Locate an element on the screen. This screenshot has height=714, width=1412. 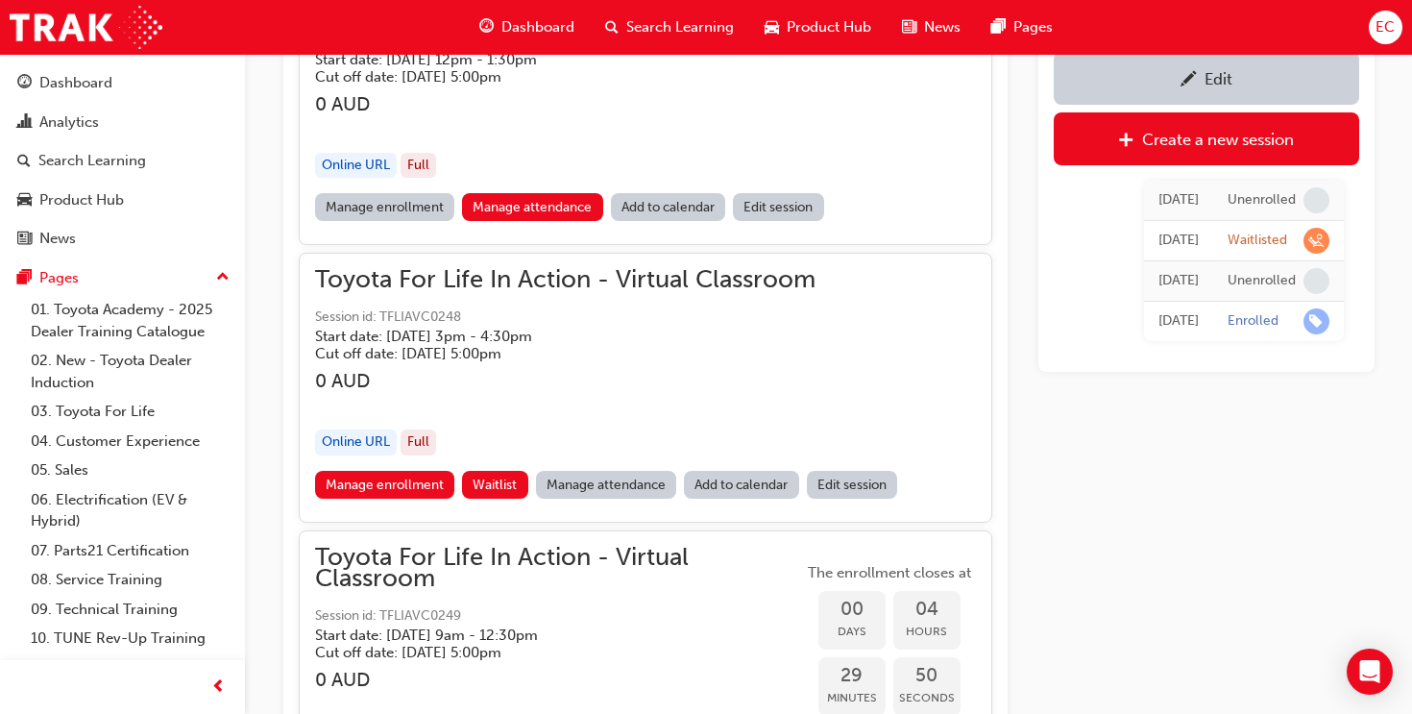
a: All Pages is located at coordinates (130, 667).